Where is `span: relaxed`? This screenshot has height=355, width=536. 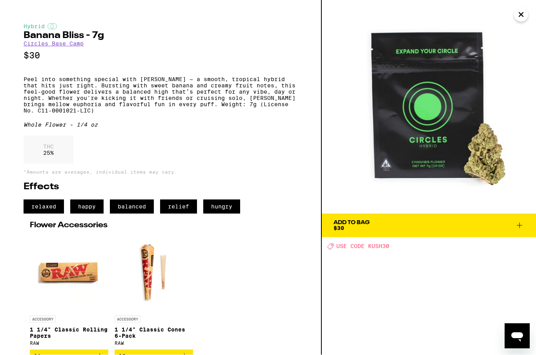 span: relaxed is located at coordinates (44, 207).